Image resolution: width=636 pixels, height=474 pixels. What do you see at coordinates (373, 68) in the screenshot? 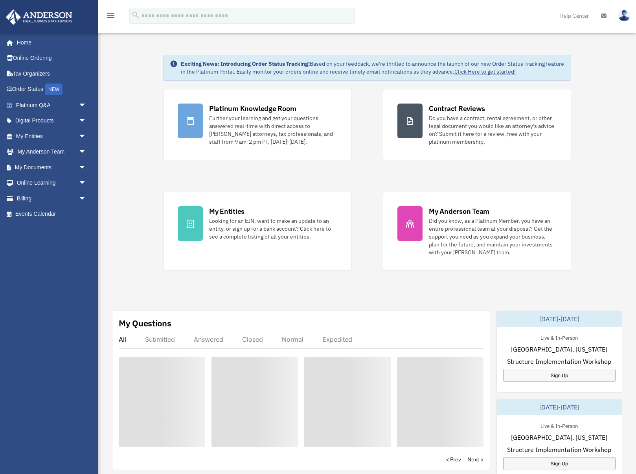
I see `div: Based on your feedback, we're thrilled to announce the launch of our new Order Status Tracking fe...` at bounding box center [373, 68].